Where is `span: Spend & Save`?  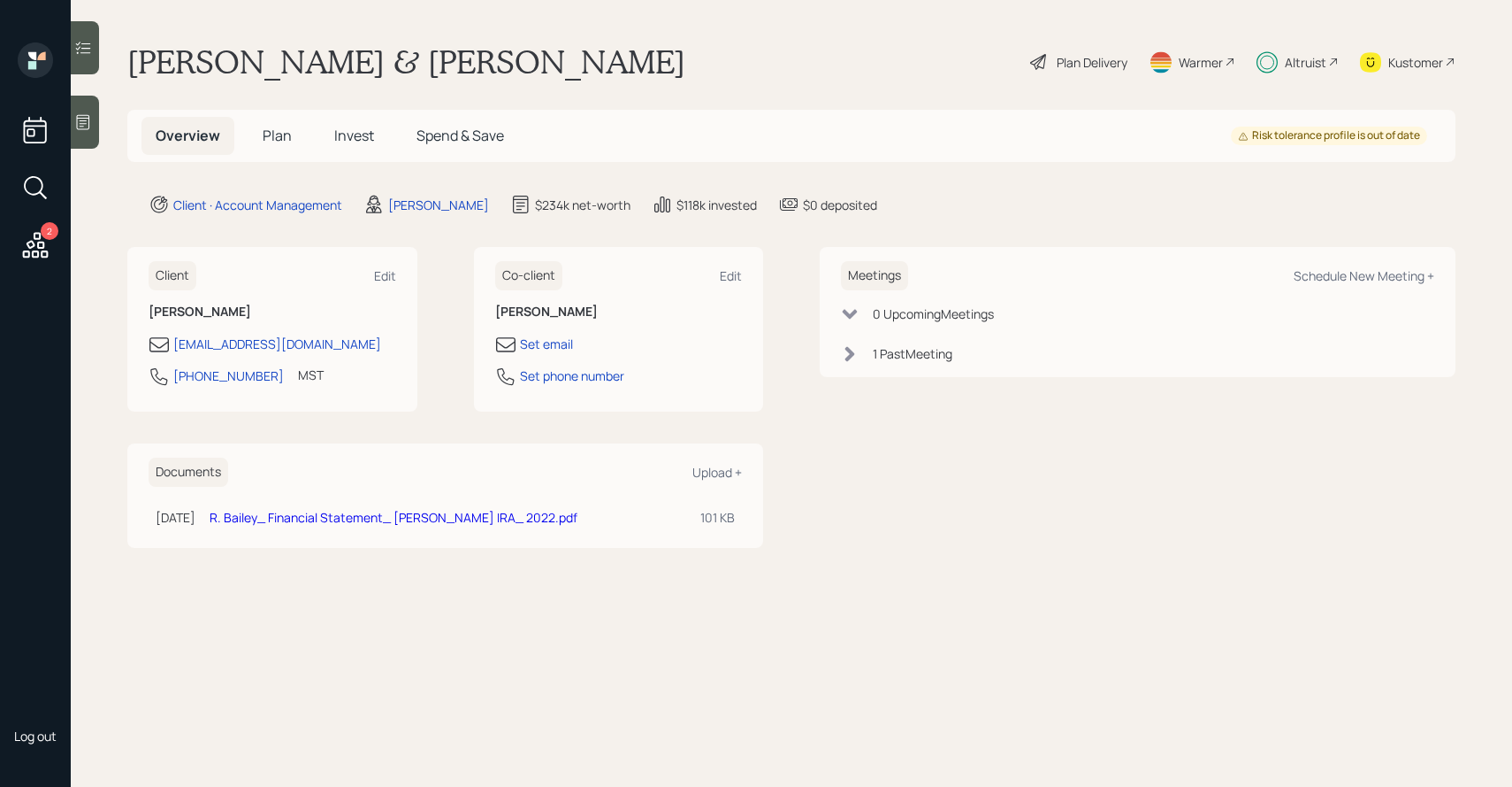
span: Spend & Save is located at coordinates (460, 136).